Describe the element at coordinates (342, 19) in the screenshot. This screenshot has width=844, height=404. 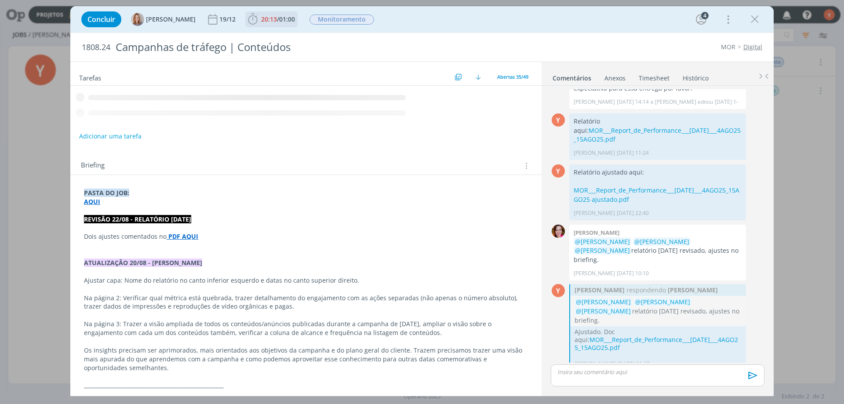
I see `span: Monitoramento` at that location.